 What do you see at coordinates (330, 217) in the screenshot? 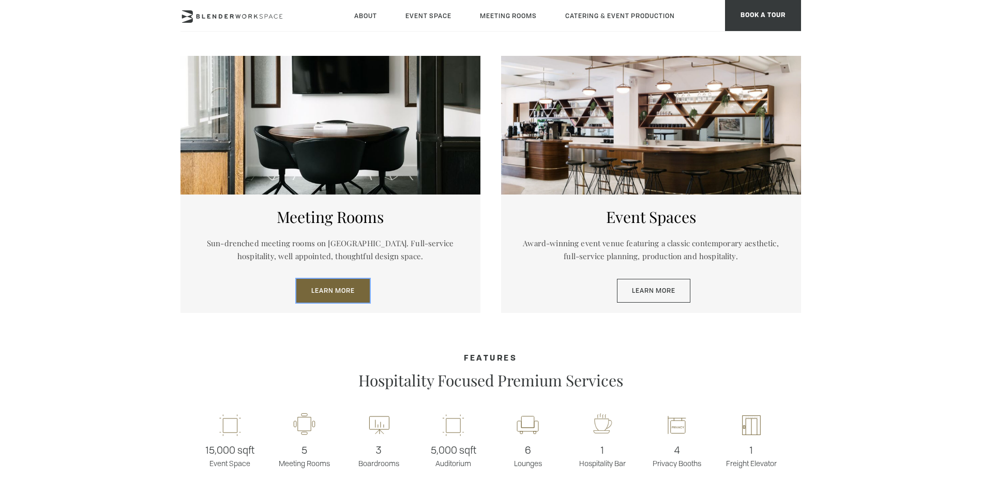
I see `h5: Meeting Rooms` at bounding box center [330, 217].